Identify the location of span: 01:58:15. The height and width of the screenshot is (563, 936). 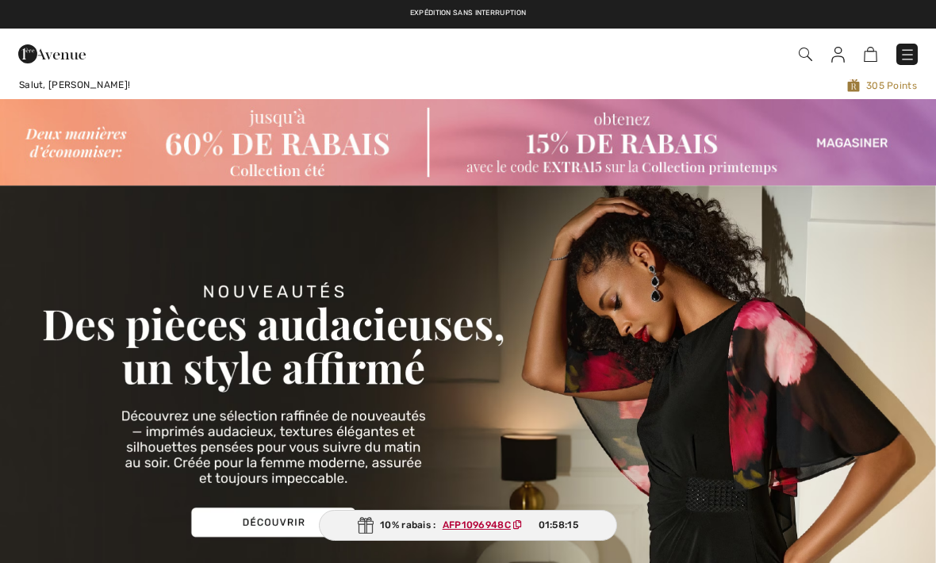
(558, 525).